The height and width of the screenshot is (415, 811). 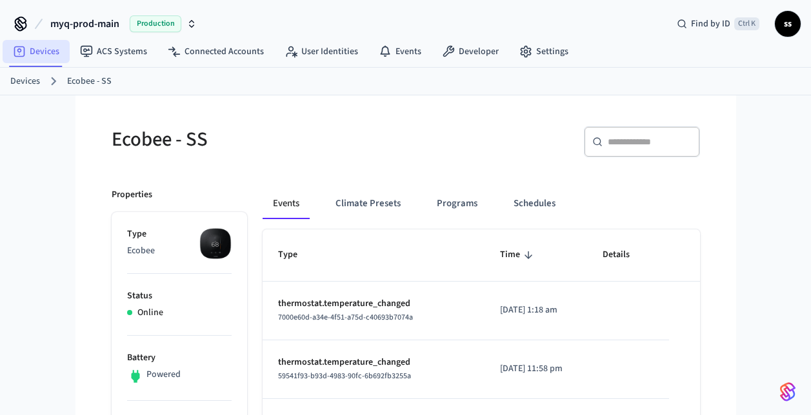 What do you see at coordinates (368, 204) in the screenshot?
I see `button: Climate Presets` at bounding box center [368, 204].